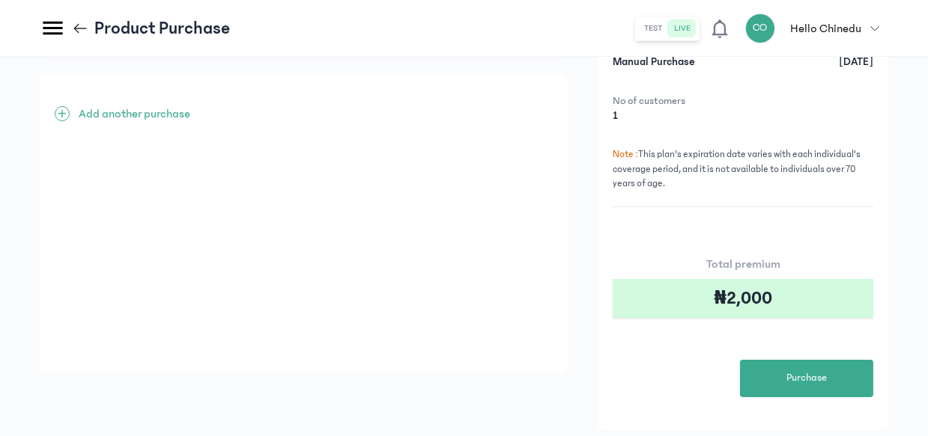  Describe the element at coordinates (675, 116) in the screenshot. I see `p: 1` at that location.